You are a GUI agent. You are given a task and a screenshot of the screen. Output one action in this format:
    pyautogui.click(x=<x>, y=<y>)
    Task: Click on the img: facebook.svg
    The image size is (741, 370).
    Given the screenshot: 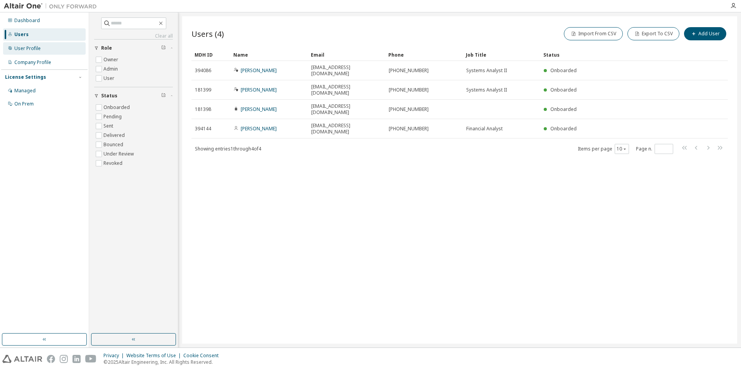 What is the action you would take?
    pyautogui.click(x=51, y=358)
    